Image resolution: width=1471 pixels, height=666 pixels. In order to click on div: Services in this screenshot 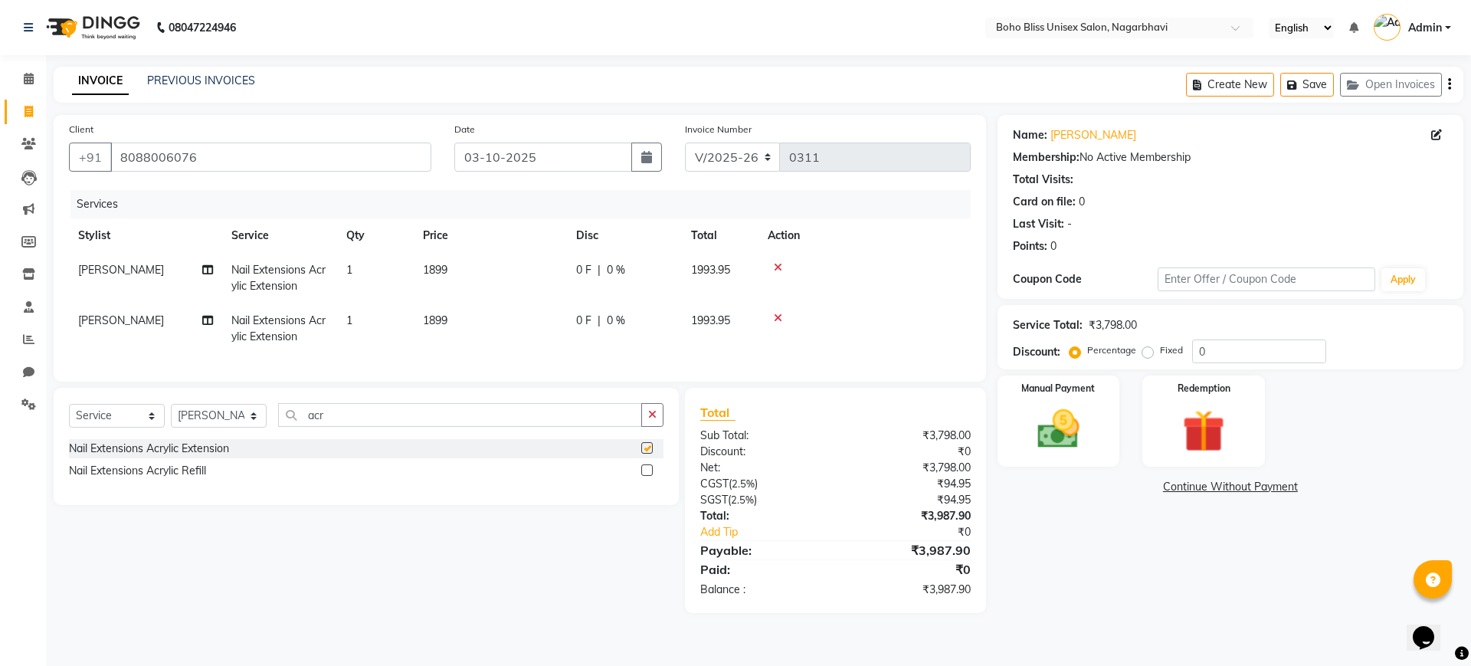, I will do `click(526, 204)`.